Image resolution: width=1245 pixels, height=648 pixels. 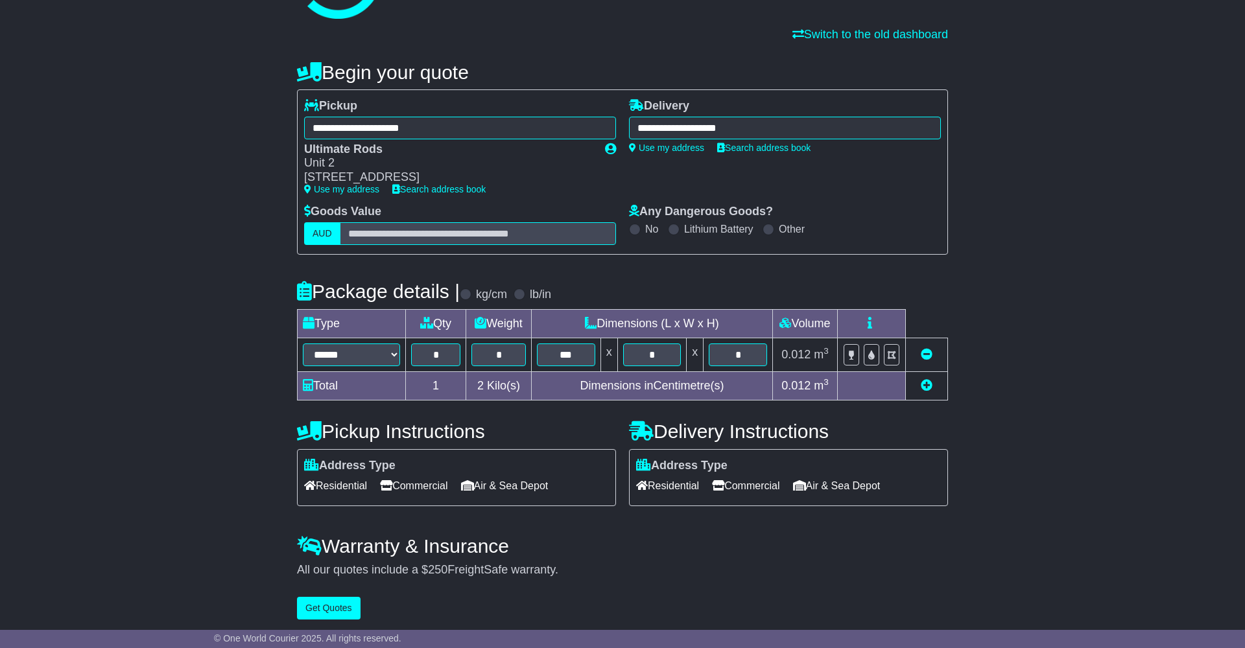 I want to click on h4: Warranty & Insurance, so click(x=622, y=546).